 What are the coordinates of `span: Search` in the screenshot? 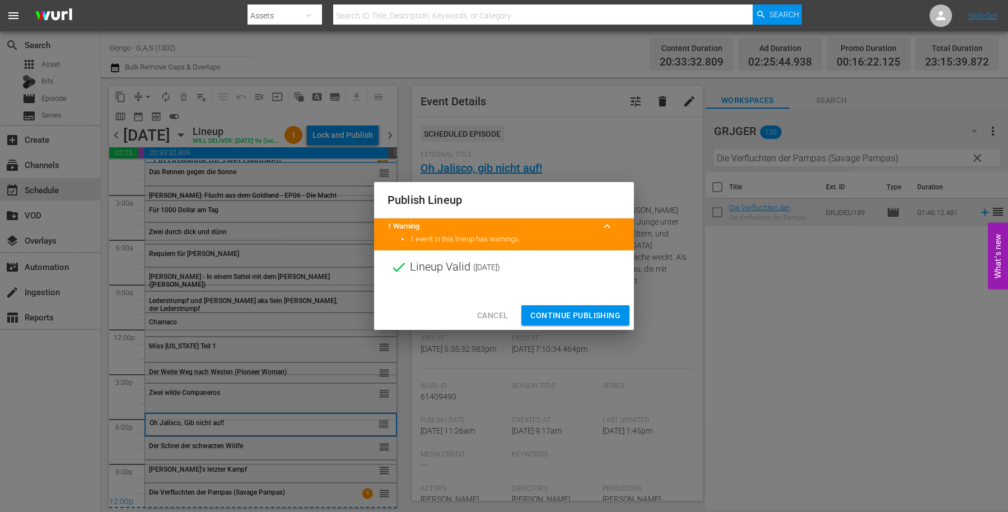 It's located at (784, 15).